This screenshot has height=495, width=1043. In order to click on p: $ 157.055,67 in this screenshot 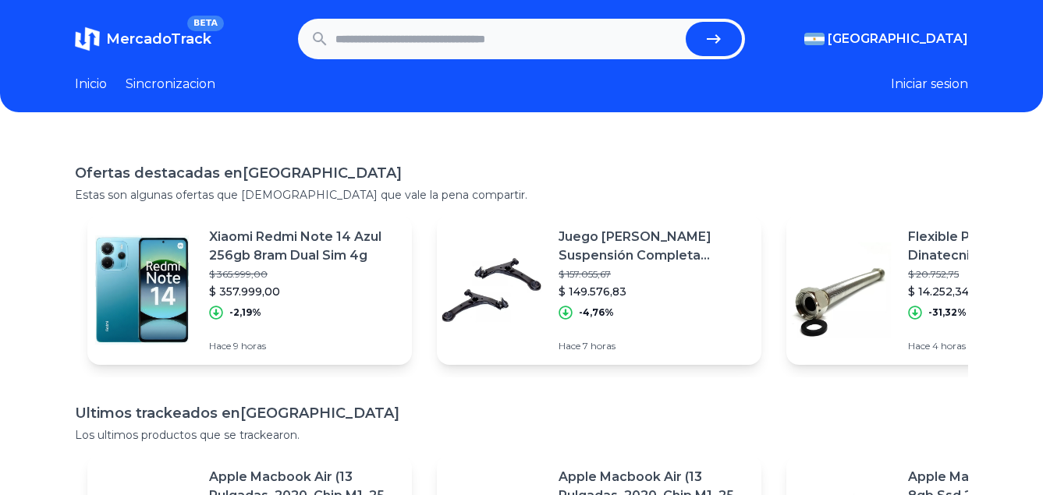, I will do `click(654, 275)`.